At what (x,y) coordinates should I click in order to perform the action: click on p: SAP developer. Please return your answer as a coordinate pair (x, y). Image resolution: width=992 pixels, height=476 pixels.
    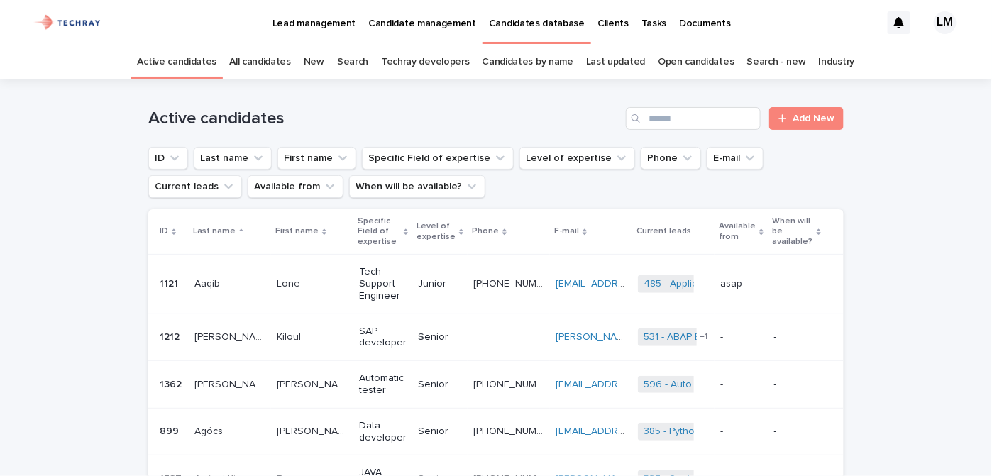
    Looking at the image, I should click on (383, 338).